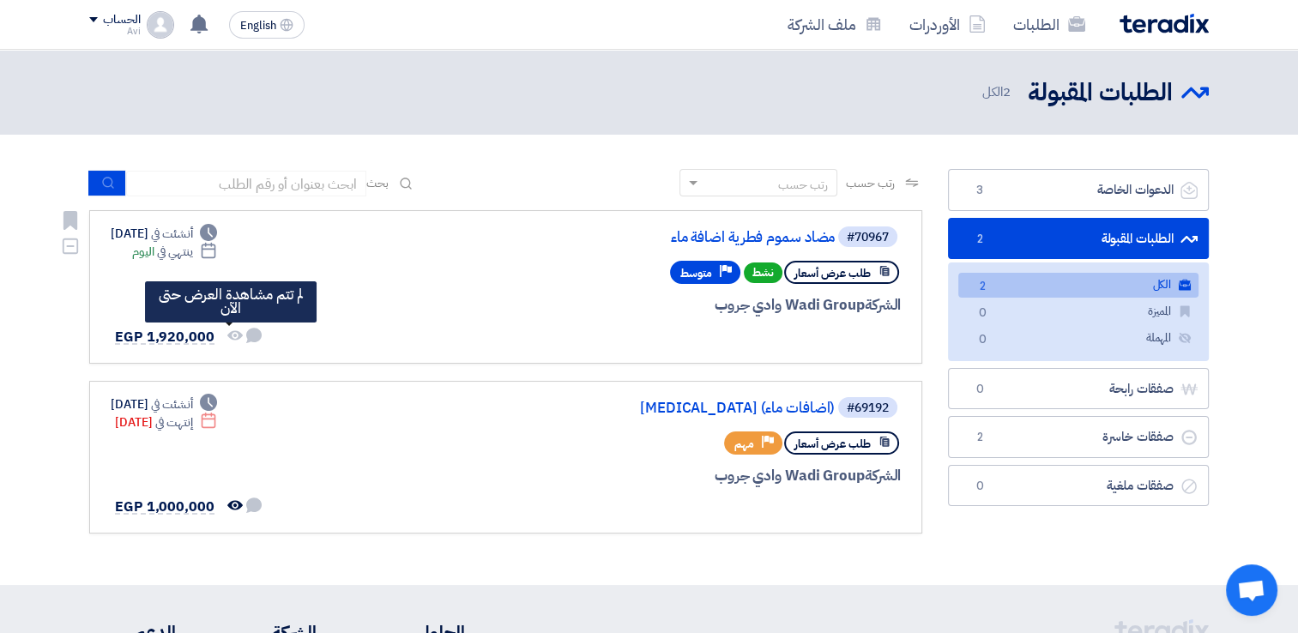 The image size is (1298, 633). What do you see at coordinates (867, 238) in the screenshot?
I see `div: #70967` at bounding box center [867, 238].